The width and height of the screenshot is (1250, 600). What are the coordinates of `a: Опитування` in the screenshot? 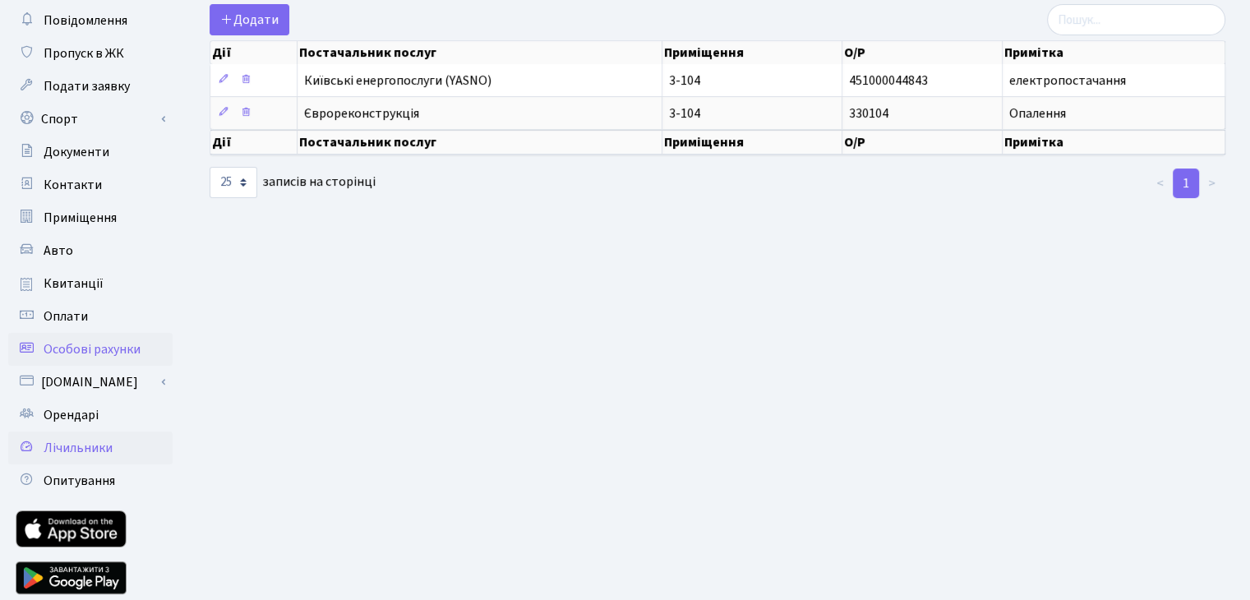 It's located at (90, 481).